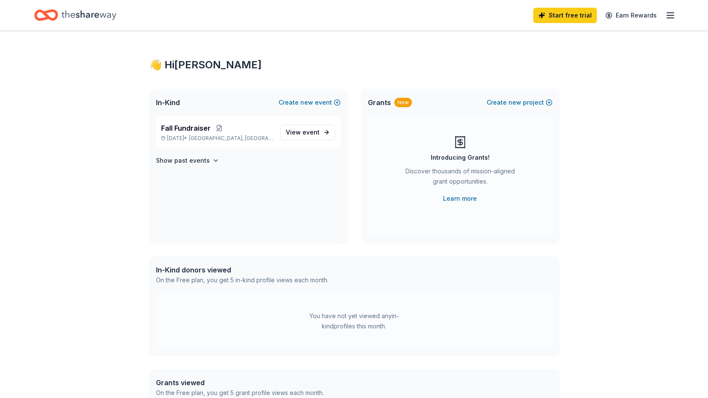 This screenshot has width=708, height=398. What do you see at coordinates (379, 103) in the screenshot?
I see `span: Grants` at bounding box center [379, 103].